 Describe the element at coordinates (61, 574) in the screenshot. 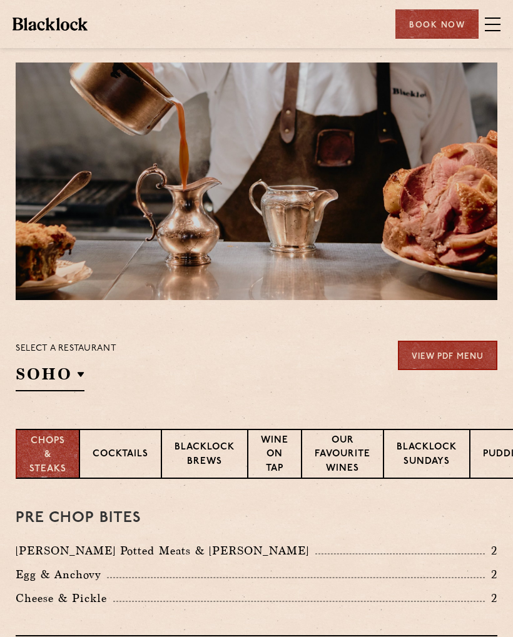

I see `p: Egg & Anchovy` at that location.